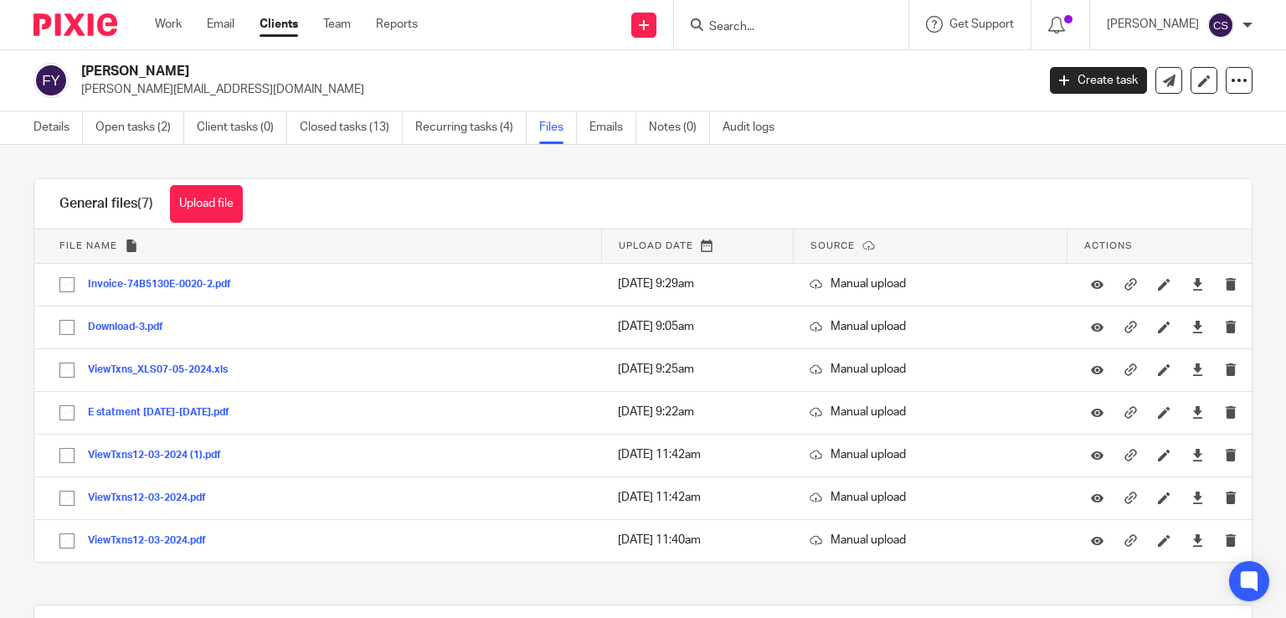 Image resolution: width=1286 pixels, height=618 pixels. I want to click on span: Get Support, so click(981, 24).